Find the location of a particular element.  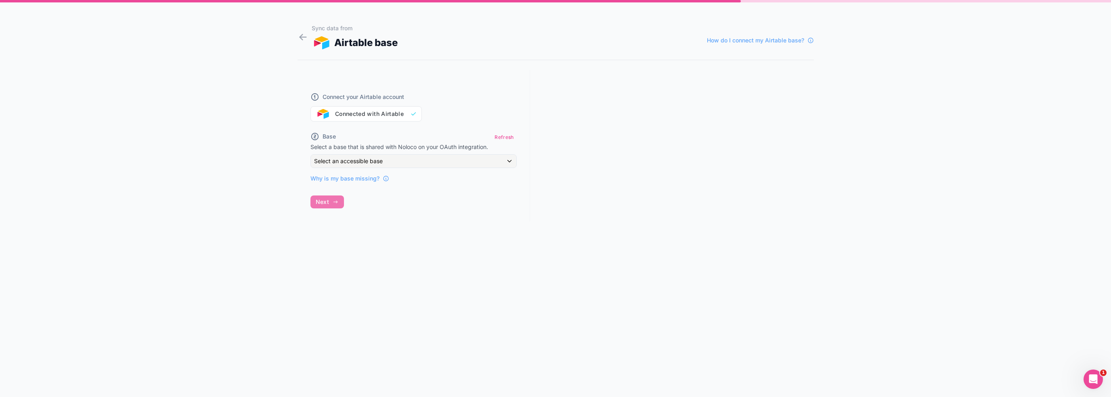

img: AIRTABLE is located at coordinates (321, 43).